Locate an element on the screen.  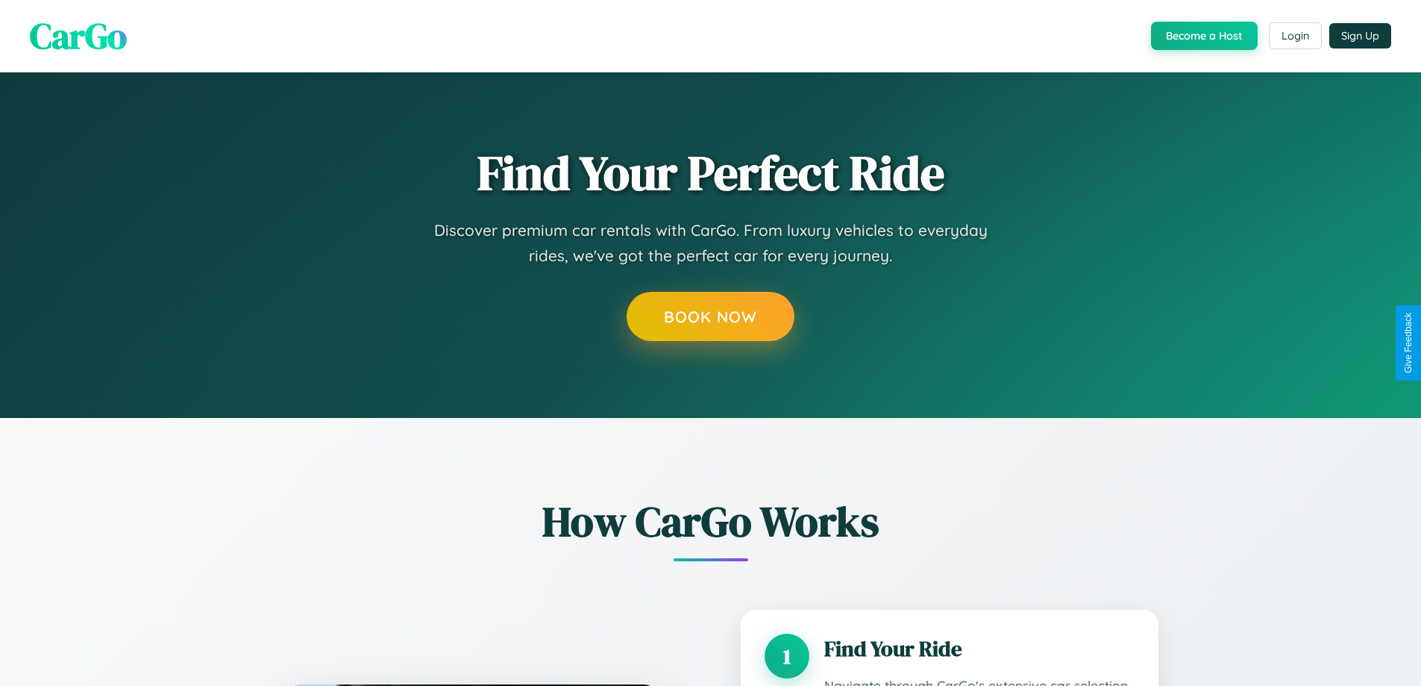
div: Give Feedback is located at coordinates (1409, 342).